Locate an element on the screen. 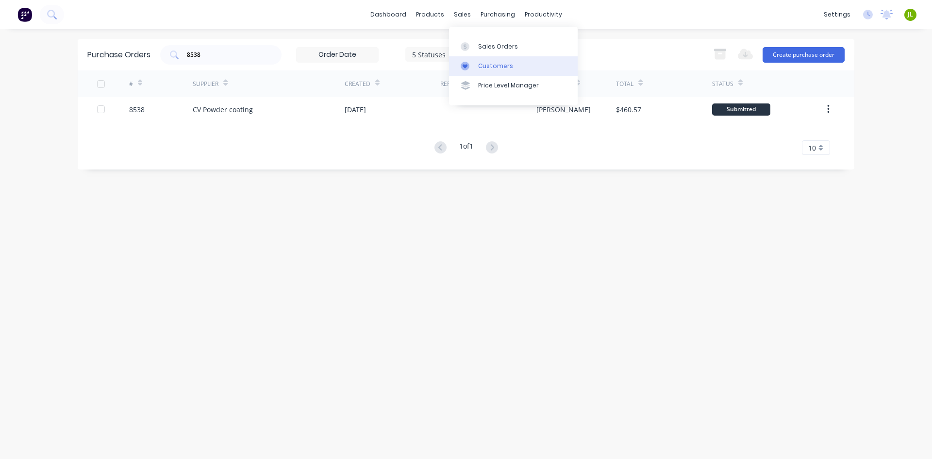 The image size is (932, 459). span: 10 is located at coordinates (812, 148).